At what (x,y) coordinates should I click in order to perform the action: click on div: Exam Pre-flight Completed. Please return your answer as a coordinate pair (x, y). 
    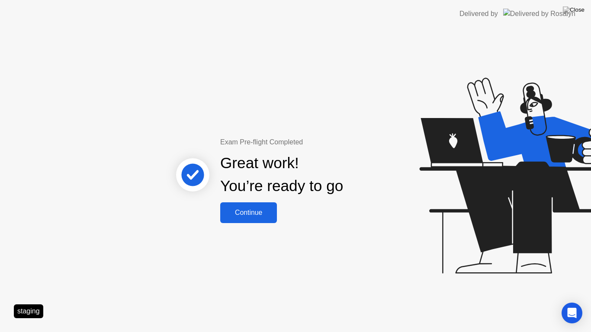
    Looking at the image, I should click on (309, 142).